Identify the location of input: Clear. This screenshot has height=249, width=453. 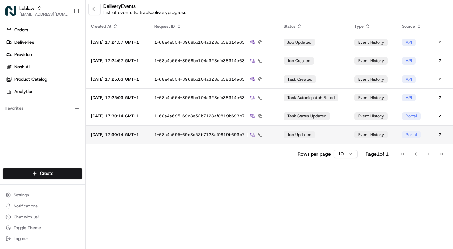
(65, 48).